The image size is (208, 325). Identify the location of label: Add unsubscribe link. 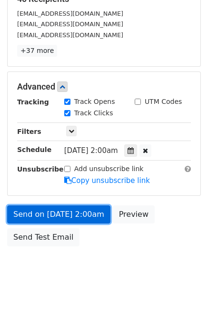
(109, 169).